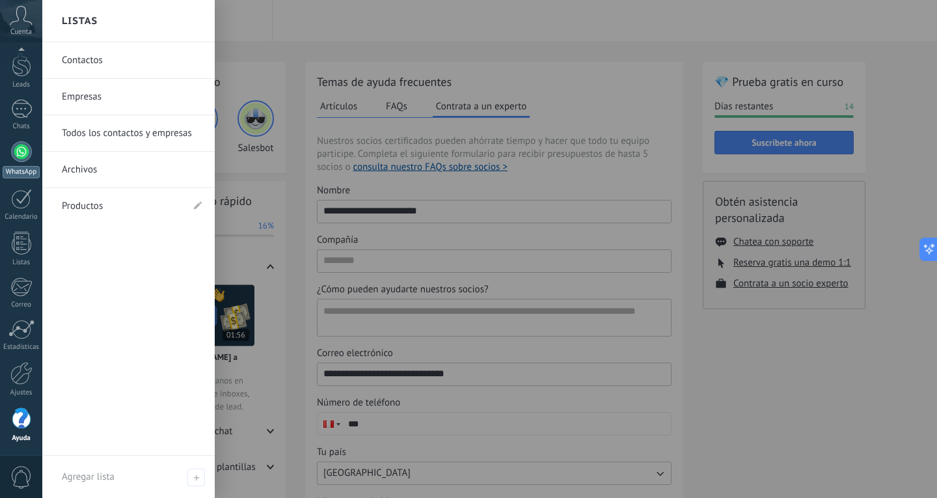 This screenshot has width=937, height=498. Describe the element at coordinates (21, 393) in the screenshot. I see `div: Ajustes` at that location.